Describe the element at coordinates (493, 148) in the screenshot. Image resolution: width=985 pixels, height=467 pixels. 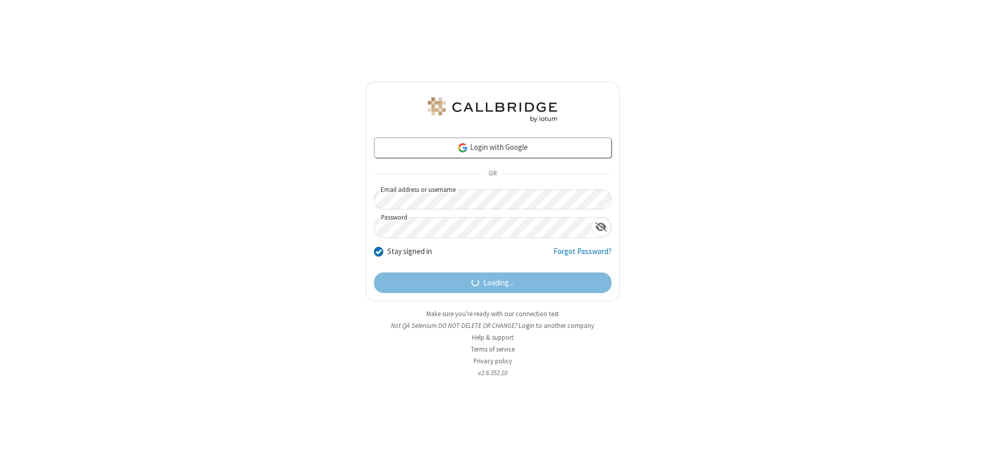
I see `a: Login with Google` at that location.